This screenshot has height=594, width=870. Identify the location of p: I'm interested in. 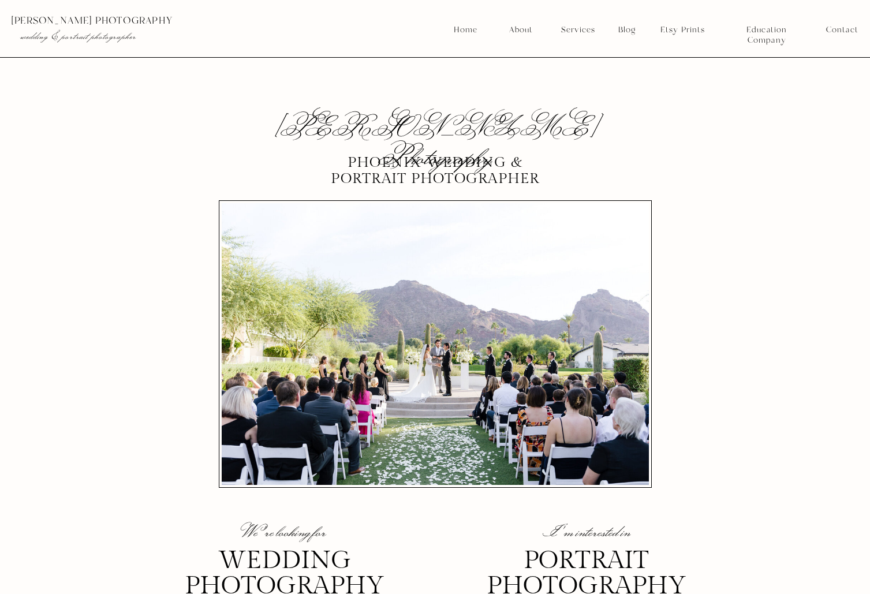
(587, 532).